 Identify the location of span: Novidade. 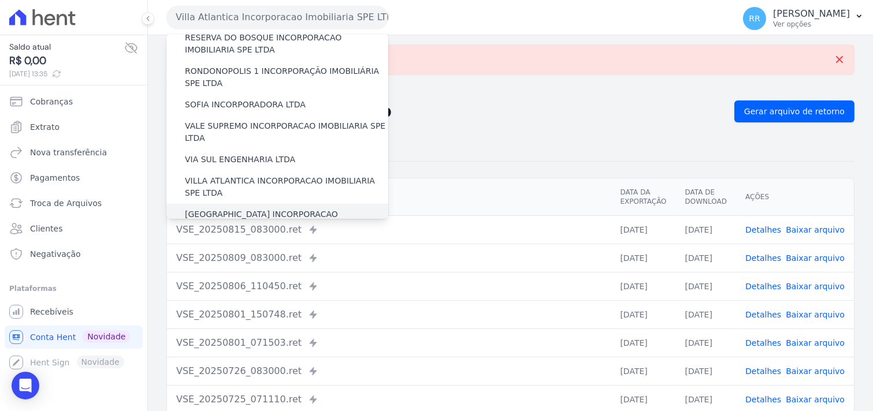
(106, 337).